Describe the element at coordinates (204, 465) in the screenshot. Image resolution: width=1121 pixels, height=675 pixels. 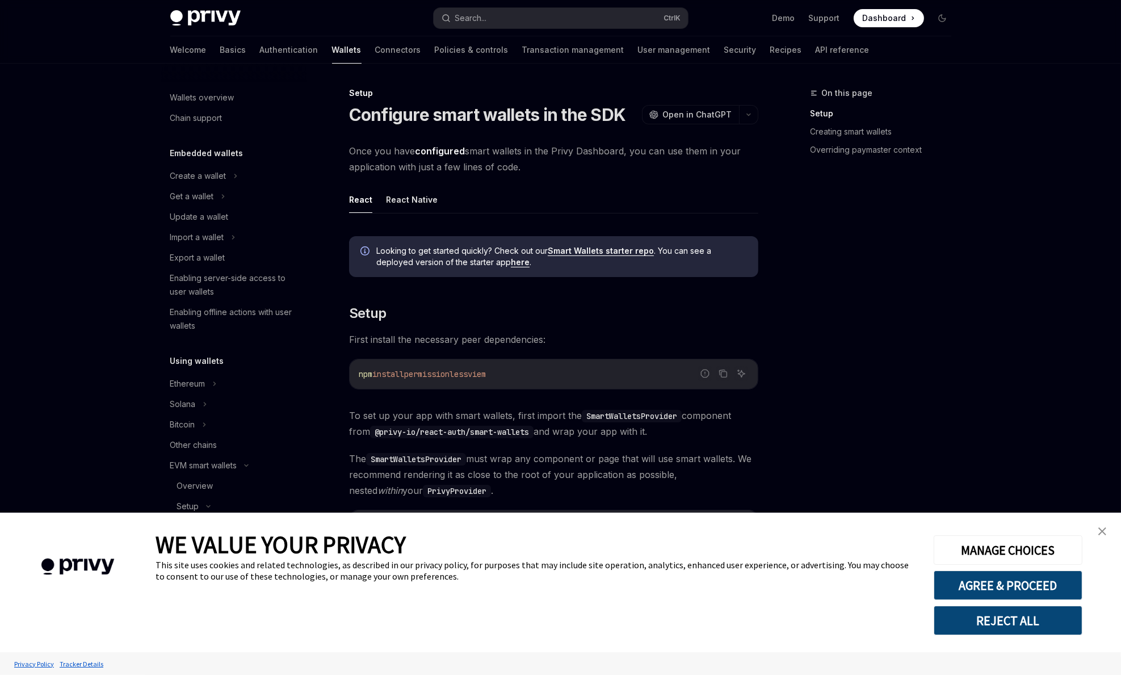
I see `div: EVM smart wallets` at that location.